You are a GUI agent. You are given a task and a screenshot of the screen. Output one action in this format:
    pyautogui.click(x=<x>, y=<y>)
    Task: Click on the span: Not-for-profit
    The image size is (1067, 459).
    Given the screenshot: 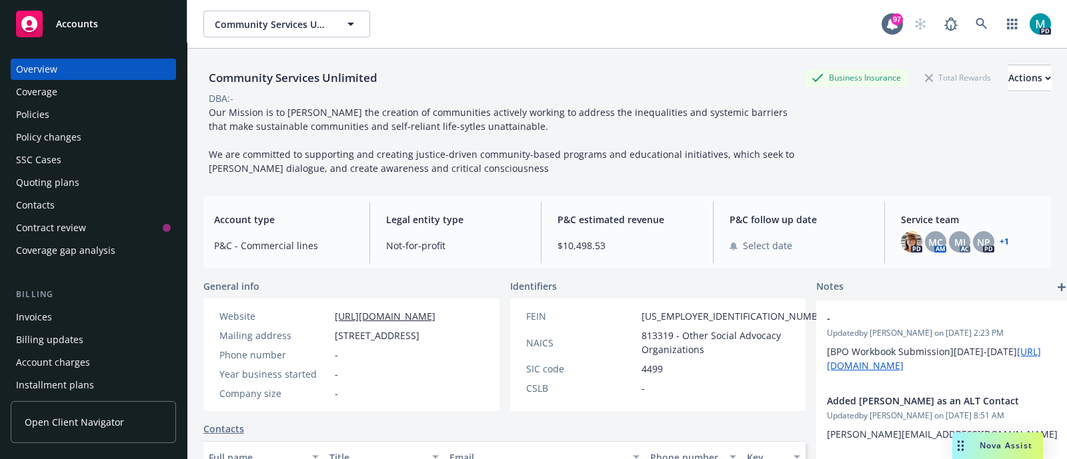 What is the action you would take?
    pyautogui.click(x=455, y=245)
    